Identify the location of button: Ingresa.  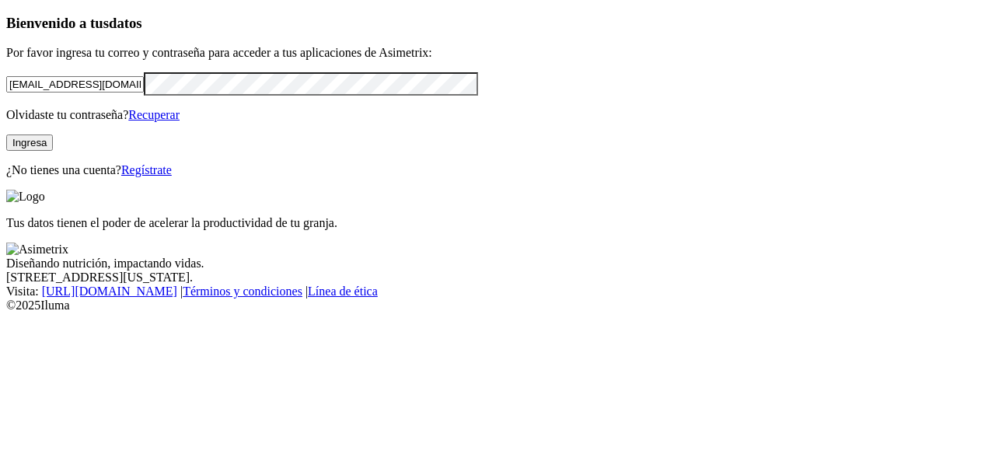
(30, 142).